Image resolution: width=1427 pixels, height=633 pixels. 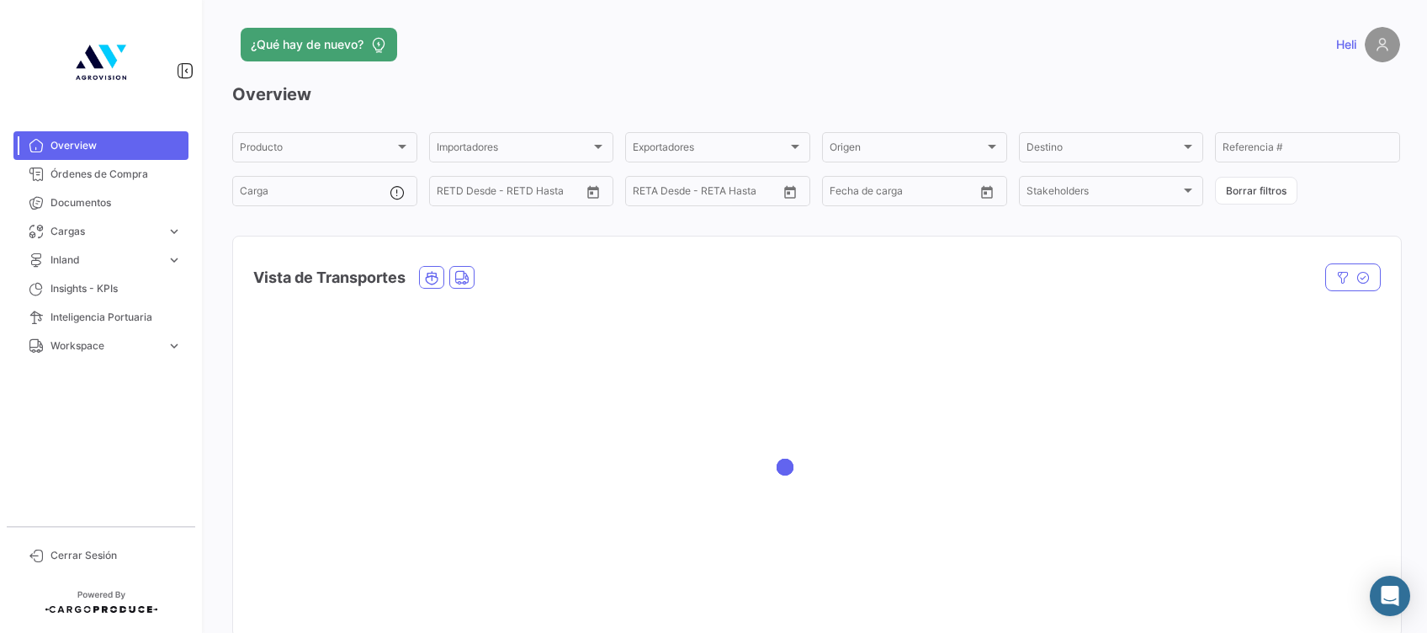 I want to click on span: Overview, so click(x=116, y=146).